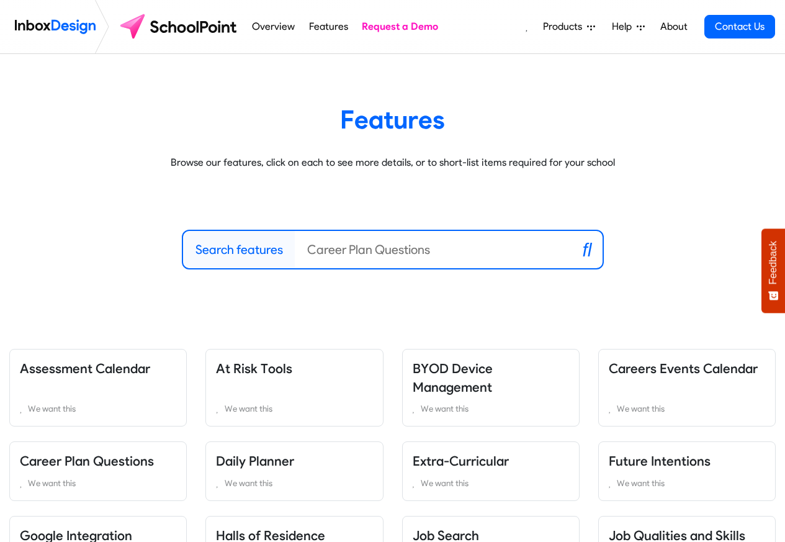 The width and height of the screenshot is (785, 542). I want to click on div: Daily Planner, so click(294, 471).